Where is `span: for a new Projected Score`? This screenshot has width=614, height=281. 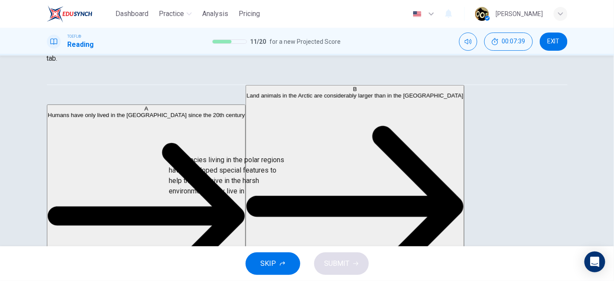
span: for a new Projected Score is located at coordinates (305, 42).